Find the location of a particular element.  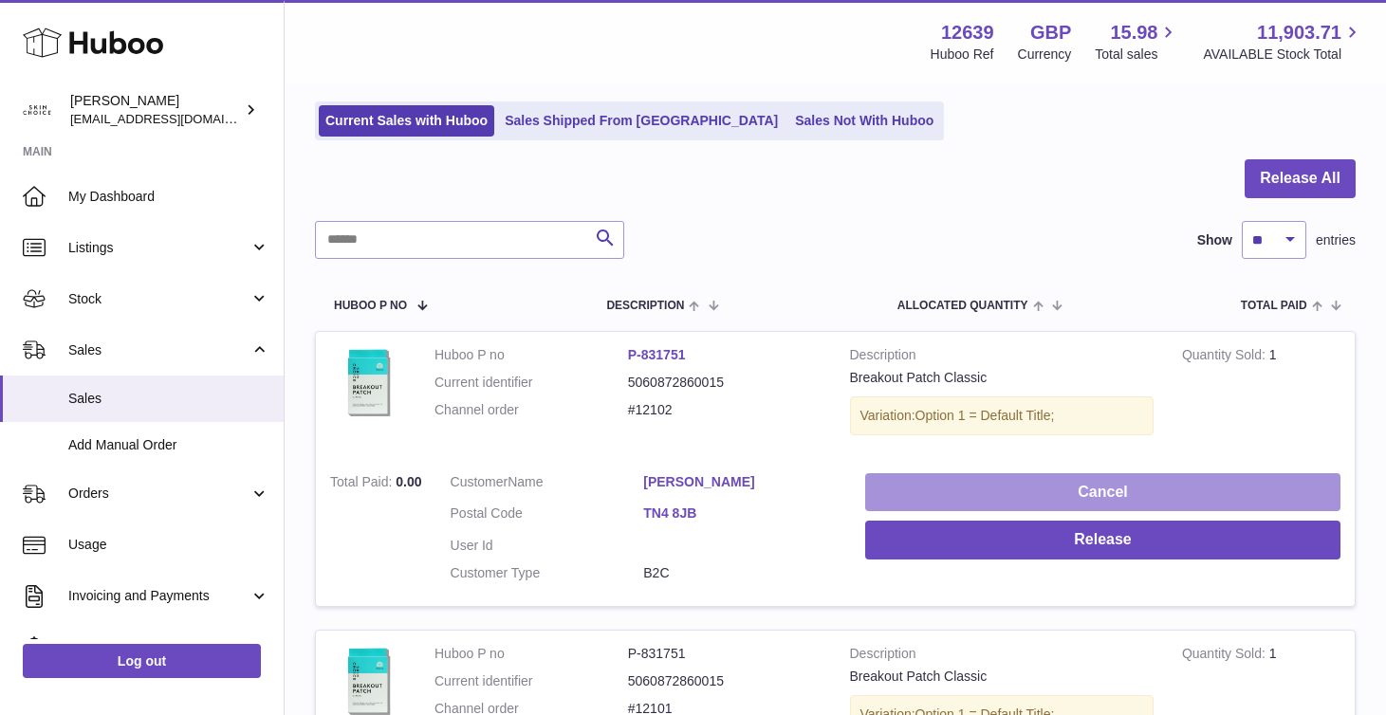

span: Usage is located at coordinates (169, 545).